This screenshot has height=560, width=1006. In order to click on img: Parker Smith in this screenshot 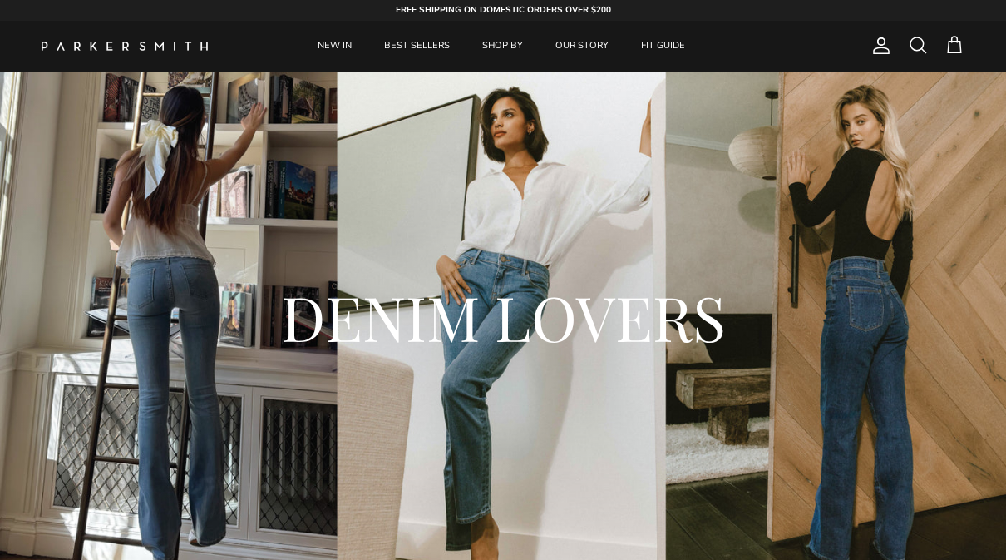, I will do `click(125, 46)`.